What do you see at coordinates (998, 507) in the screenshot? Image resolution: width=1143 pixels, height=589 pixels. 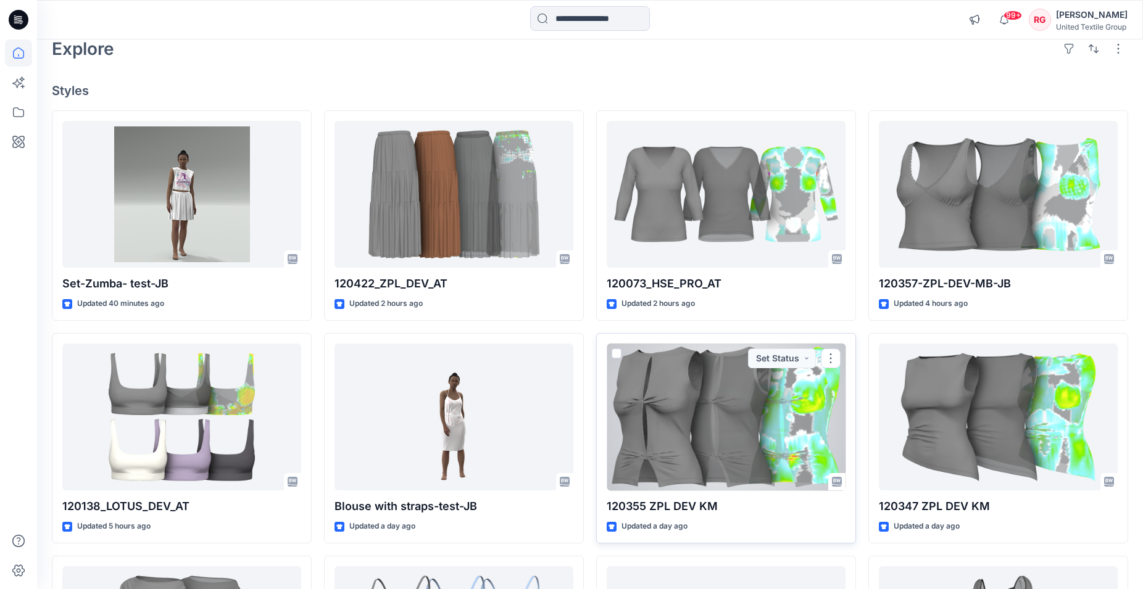 I see `p: 120347 ZPL DEV KM` at bounding box center [998, 507].